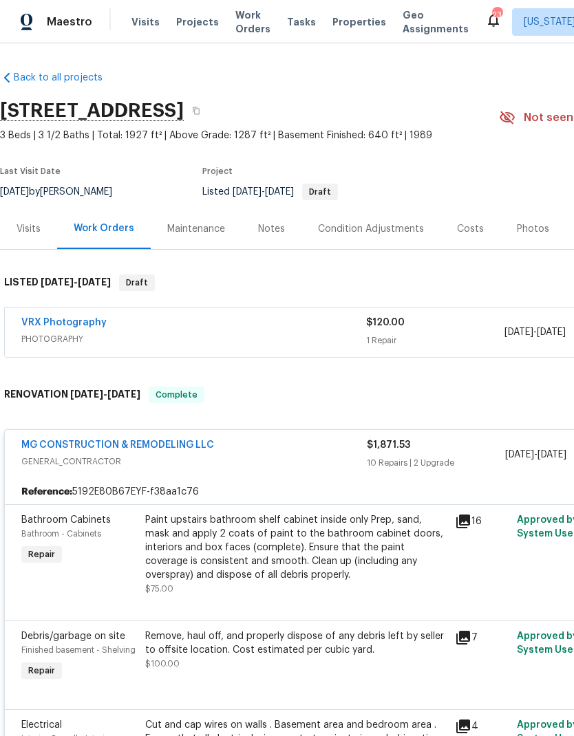  What do you see at coordinates (57, 283) in the screenshot?
I see `h6: LISTED` at bounding box center [57, 283].